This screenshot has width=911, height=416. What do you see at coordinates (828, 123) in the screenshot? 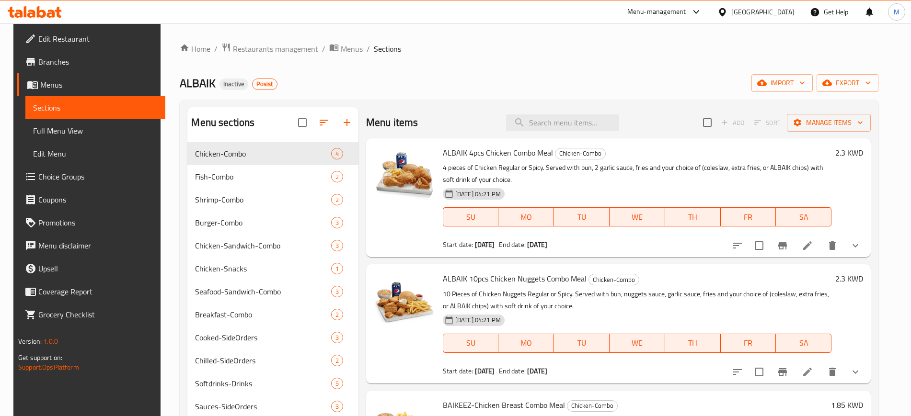
I see `button: Manage items` at bounding box center [828, 123].